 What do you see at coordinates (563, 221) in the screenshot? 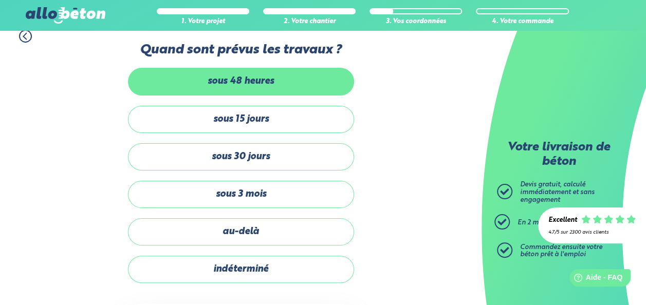
I see `div: Excellent` at bounding box center [563, 221].